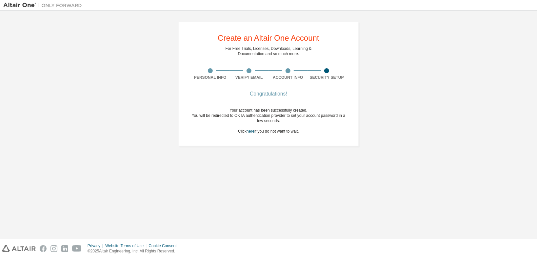 The image size is (537, 258). What do you see at coordinates (77, 248) in the screenshot?
I see `img: youtube.svg` at bounding box center [77, 248].